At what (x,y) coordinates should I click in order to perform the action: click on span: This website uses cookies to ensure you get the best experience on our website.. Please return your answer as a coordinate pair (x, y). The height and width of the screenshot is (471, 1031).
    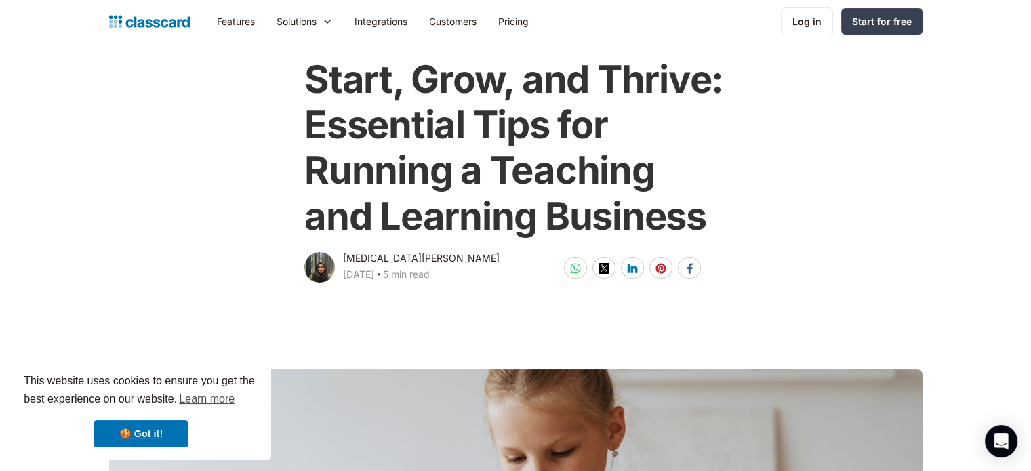
    Looking at the image, I should click on (141, 391).